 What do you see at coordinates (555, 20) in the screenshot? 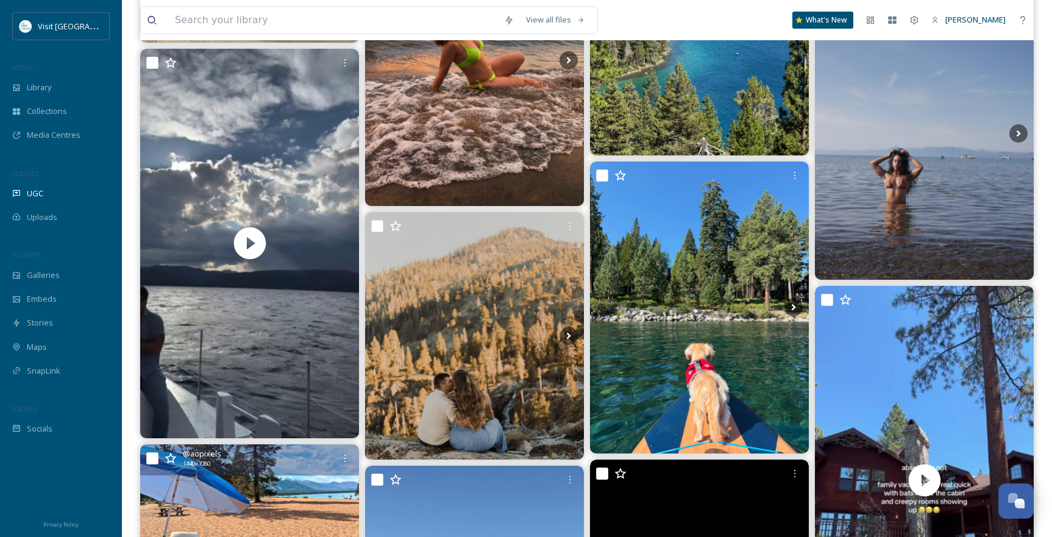
I see `div: View all files` at bounding box center [555, 20].